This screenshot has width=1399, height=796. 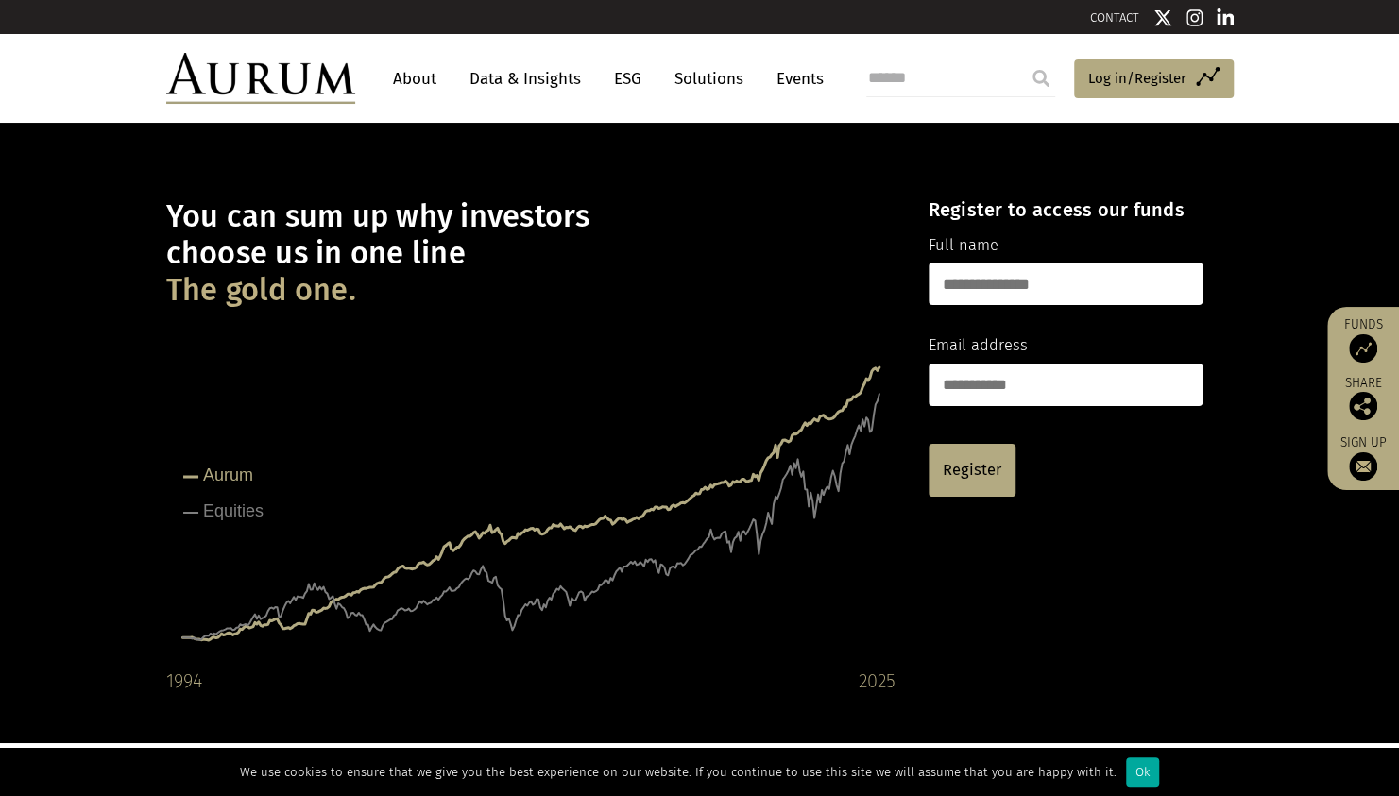 I want to click on a: ESG, so click(x=627, y=78).